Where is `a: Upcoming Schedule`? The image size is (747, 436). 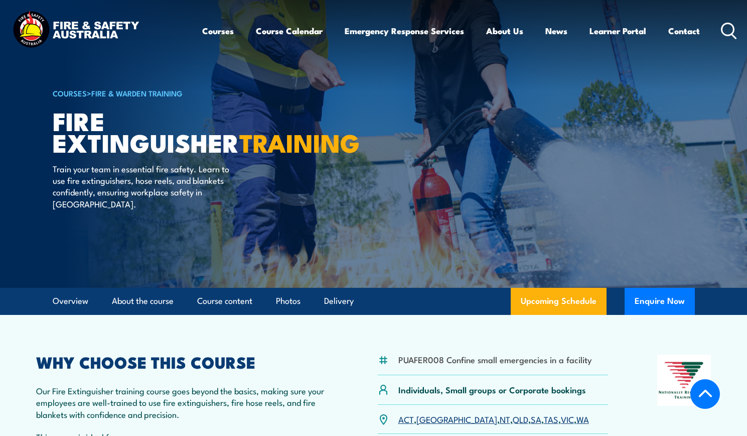 a: Upcoming Schedule is located at coordinates (558, 301).